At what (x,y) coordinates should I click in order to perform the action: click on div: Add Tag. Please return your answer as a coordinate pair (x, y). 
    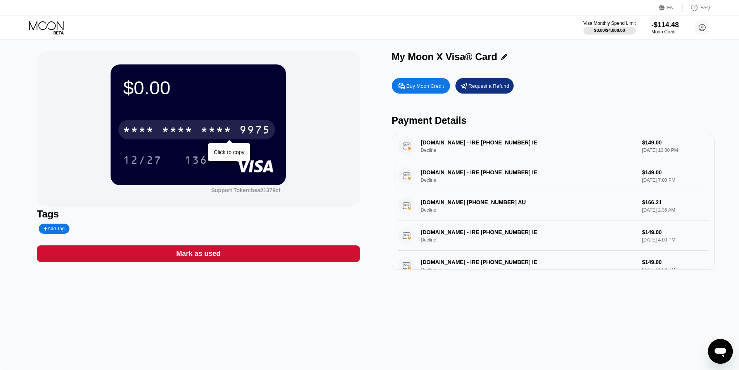
    Looking at the image, I should click on (54, 229).